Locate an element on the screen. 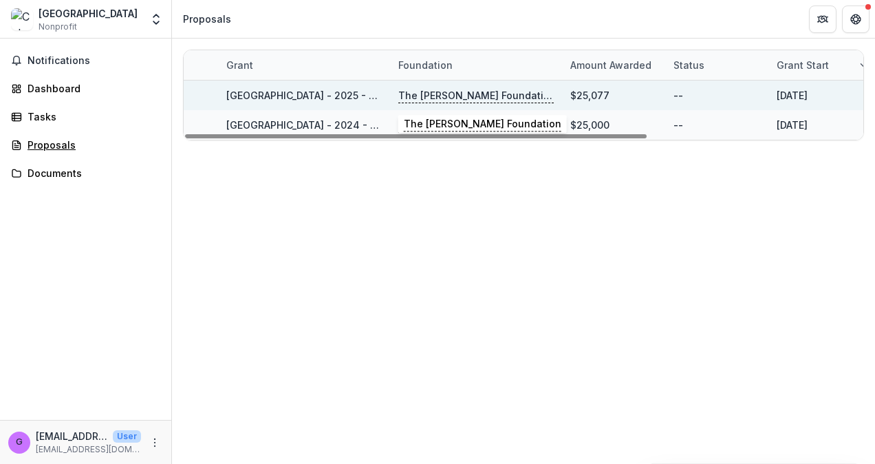 The image size is (875, 464). p: User is located at coordinates (127, 436).